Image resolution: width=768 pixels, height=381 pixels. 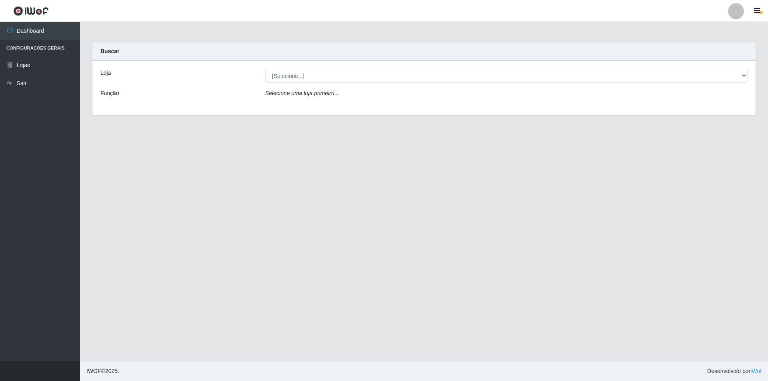 I want to click on a: iWof, so click(x=756, y=371).